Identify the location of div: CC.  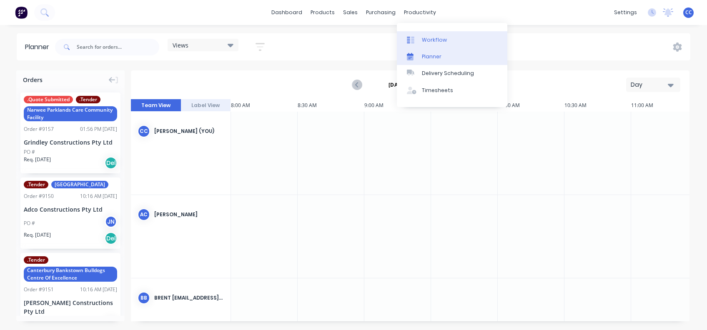
(144, 131).